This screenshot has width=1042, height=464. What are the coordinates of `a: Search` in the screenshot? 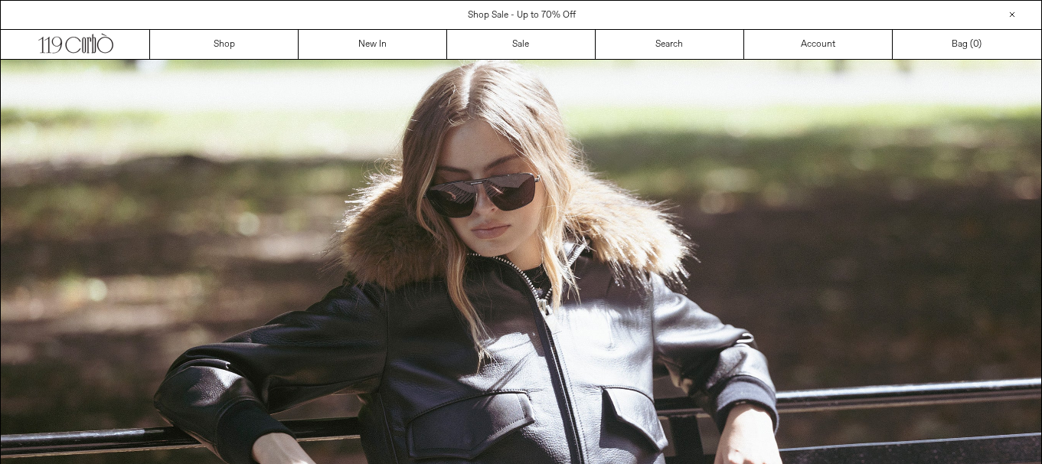 It's located at (670, 44).